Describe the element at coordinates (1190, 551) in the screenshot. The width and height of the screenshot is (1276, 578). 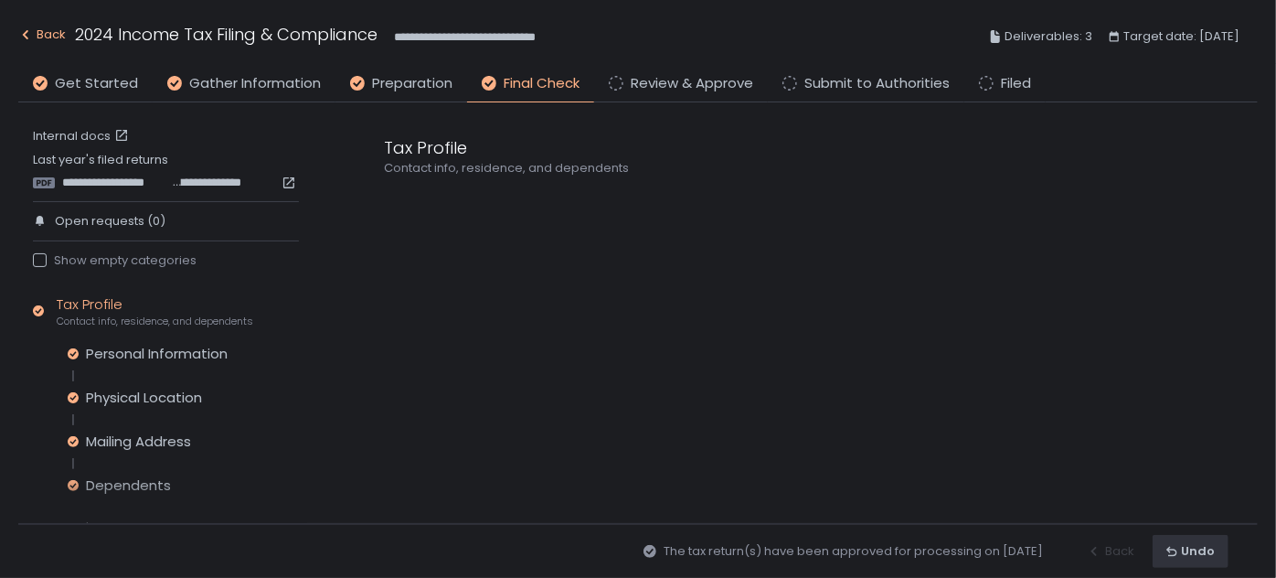
I see `div: Undo` at that location.